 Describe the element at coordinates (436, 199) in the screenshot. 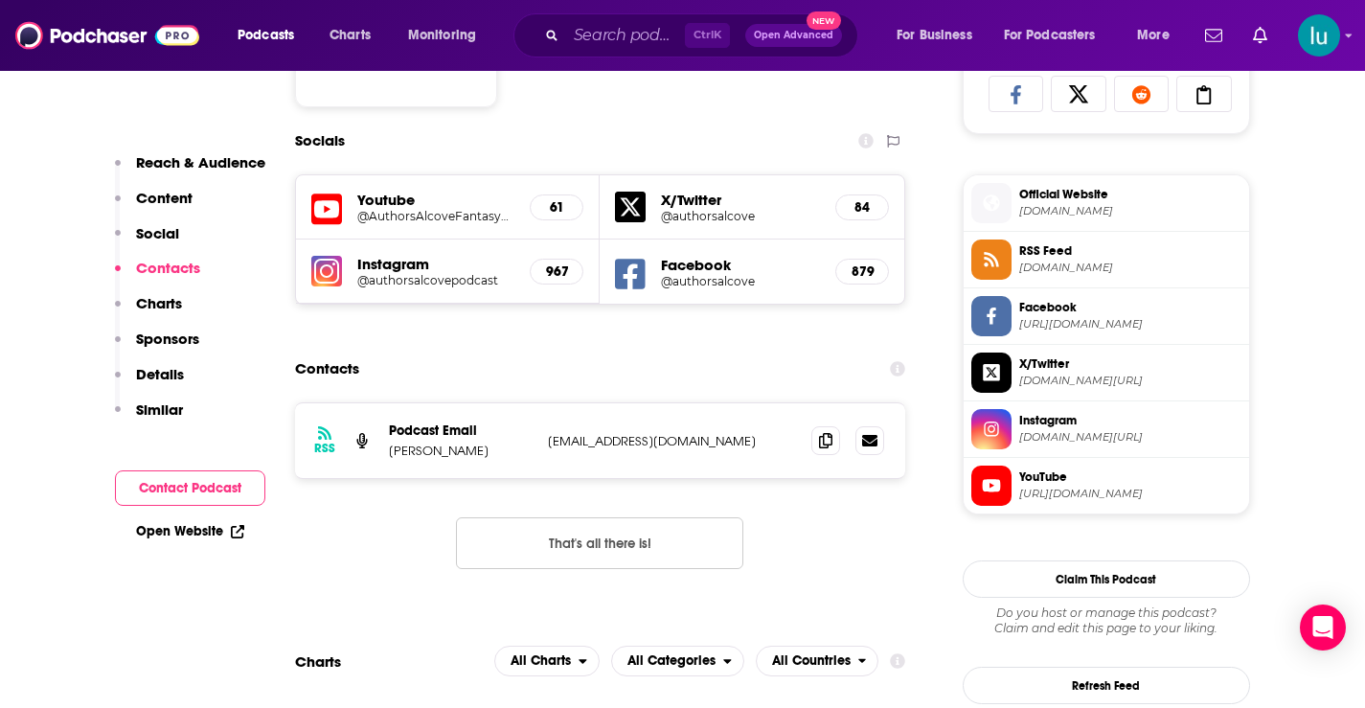

I see `h5: Youtube` at that location.